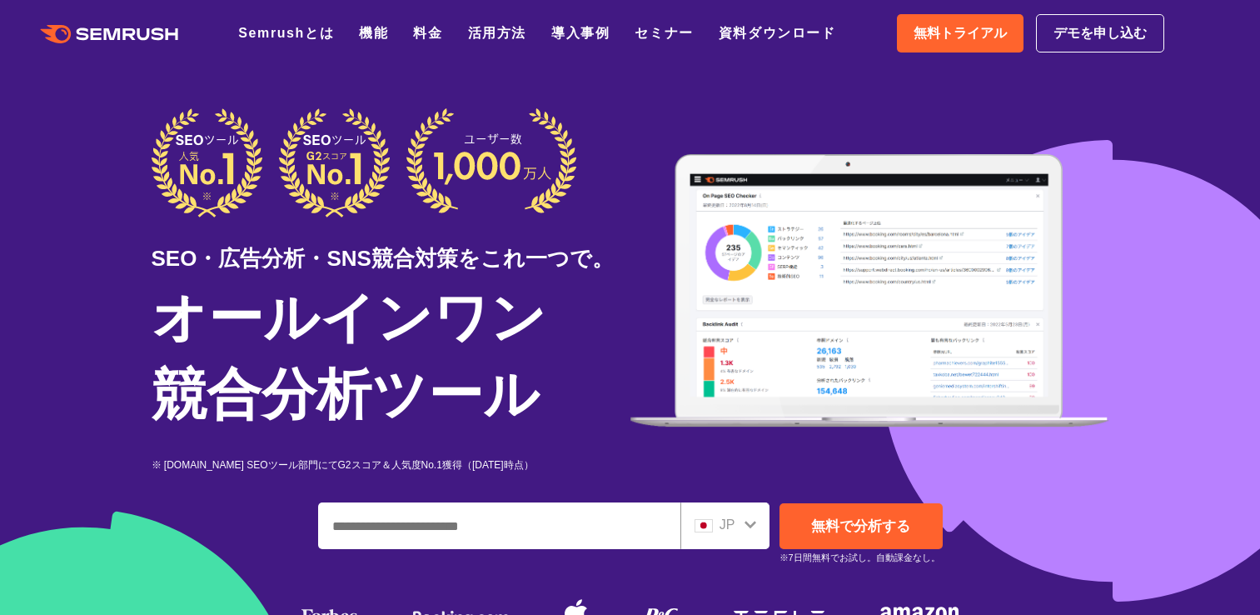 The height and width of the screenshot is (615, 1260). I want to click on h1: オールインワン 競合分析ツール, so click(391, 356).